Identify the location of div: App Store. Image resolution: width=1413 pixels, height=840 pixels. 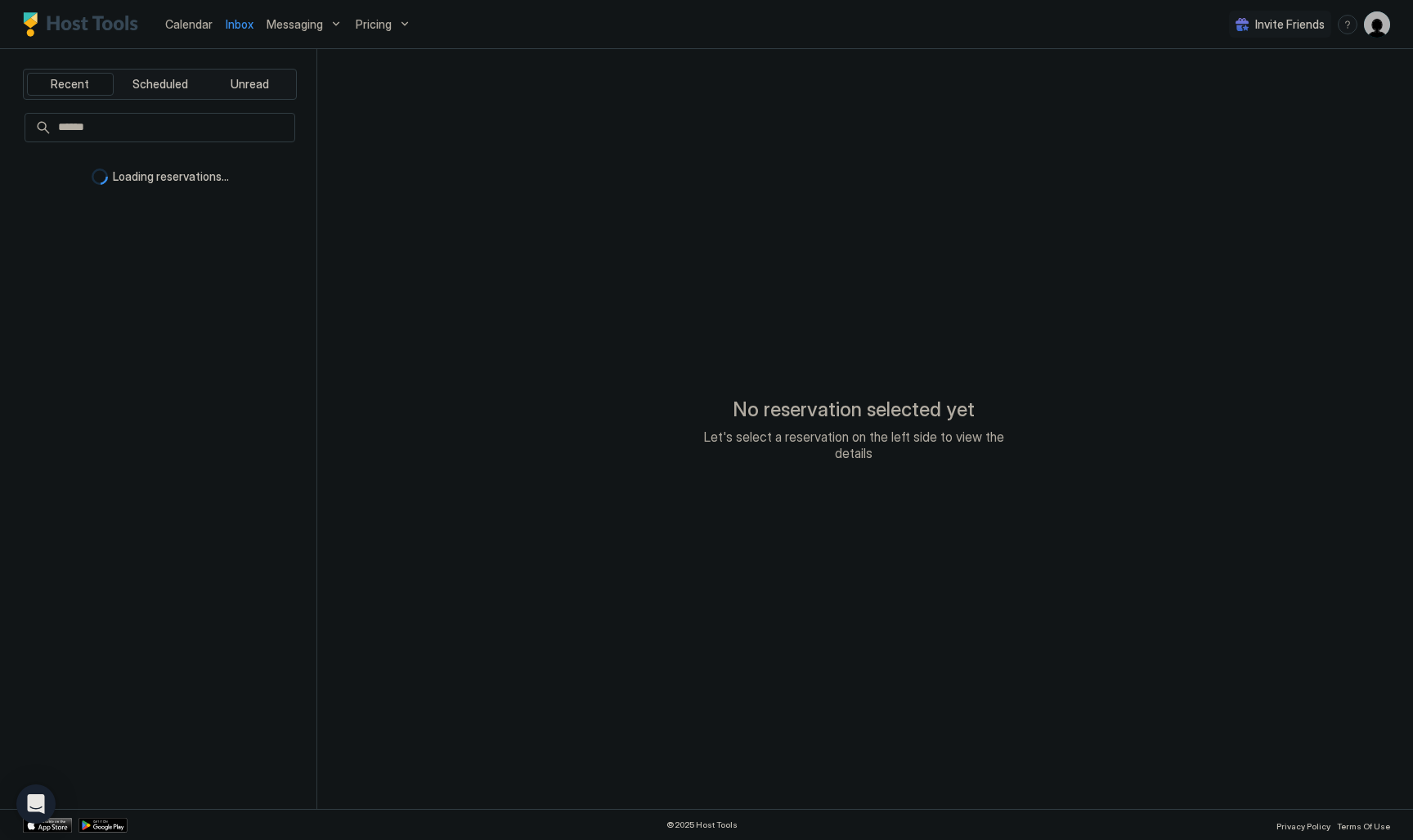
(48, 826).